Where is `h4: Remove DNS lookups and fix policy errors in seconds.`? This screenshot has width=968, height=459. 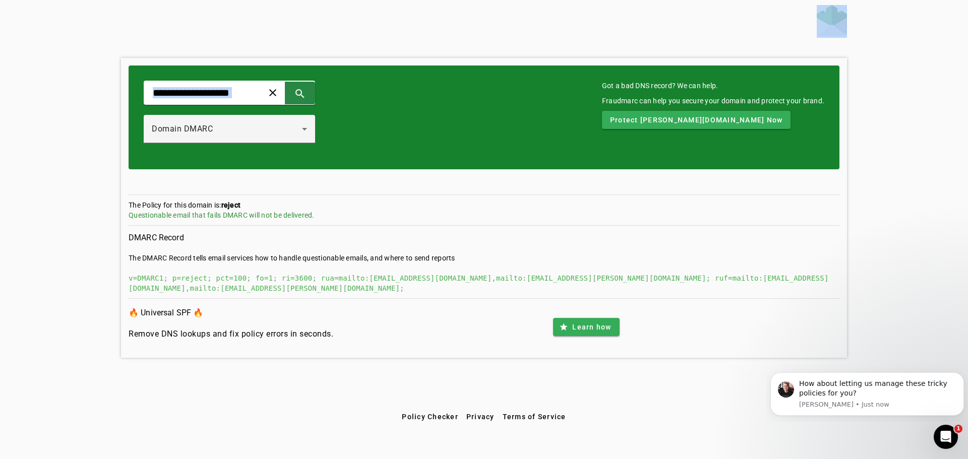 h4: Remove DNS lookups and fix policy errors in seconds. is located at coordinates (231, 334).